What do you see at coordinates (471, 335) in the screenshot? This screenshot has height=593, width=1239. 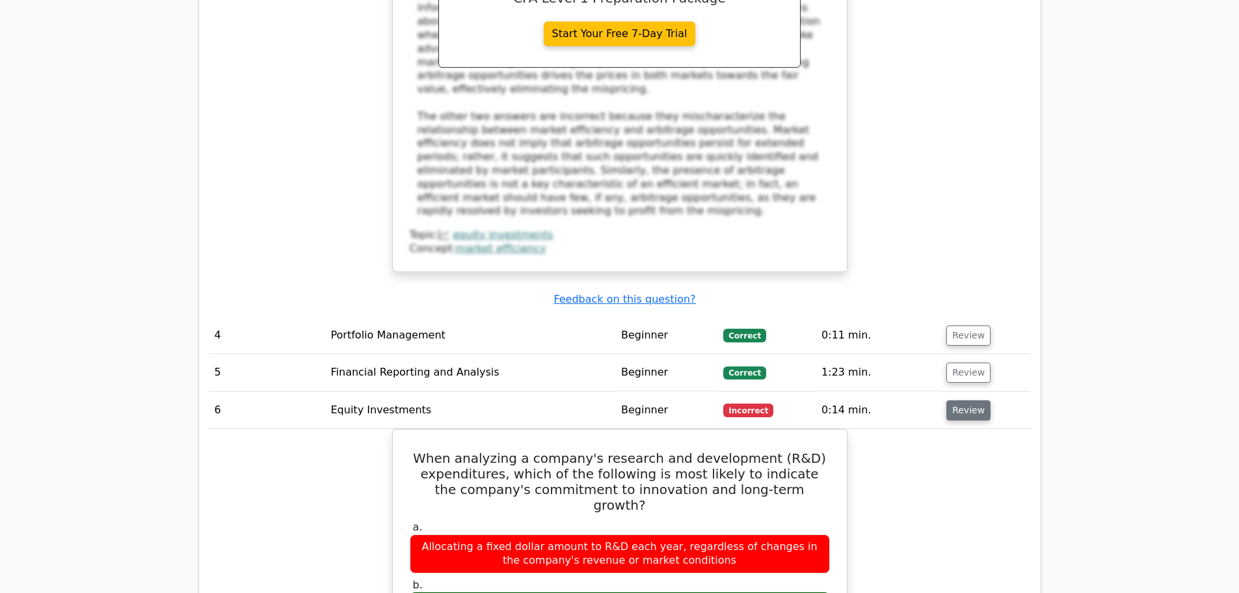 I see `td: Portfolio Management` at bounding box center [471, 335].